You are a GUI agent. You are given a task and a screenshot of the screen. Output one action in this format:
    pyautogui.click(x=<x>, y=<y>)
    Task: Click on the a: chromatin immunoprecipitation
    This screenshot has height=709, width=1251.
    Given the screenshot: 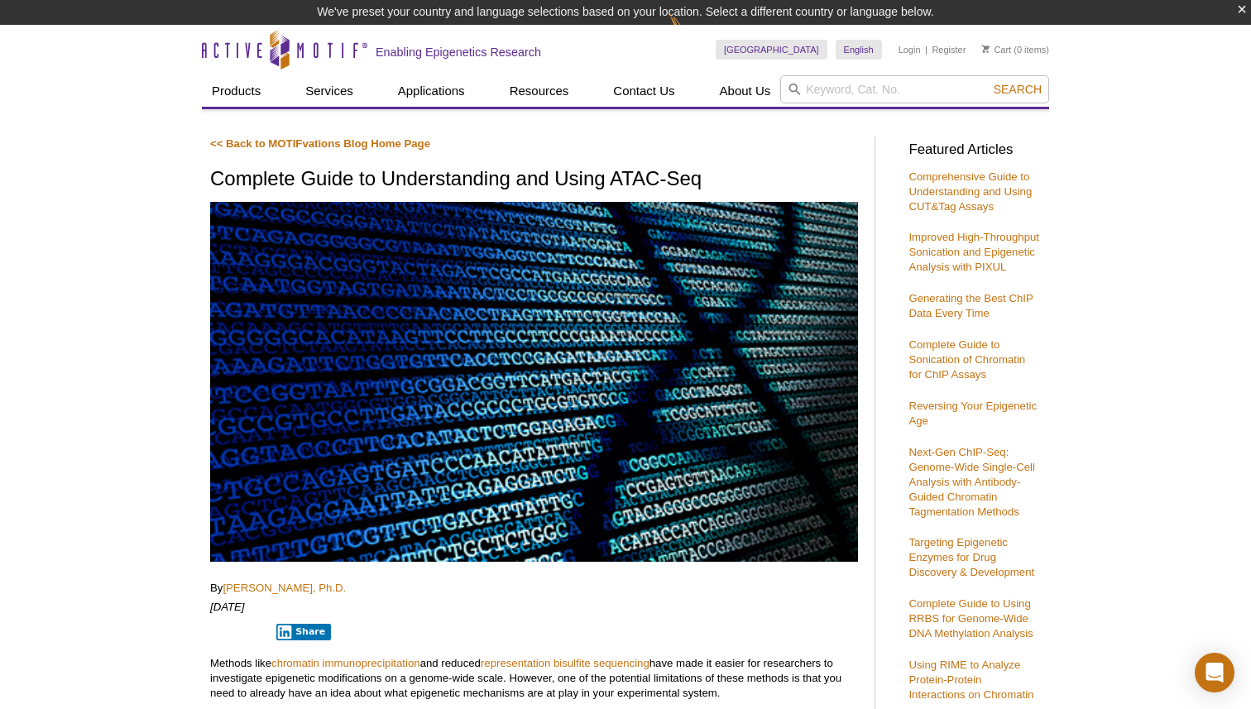 What is the action you would take?
    pyautogui.click(x=346, y=663)
    